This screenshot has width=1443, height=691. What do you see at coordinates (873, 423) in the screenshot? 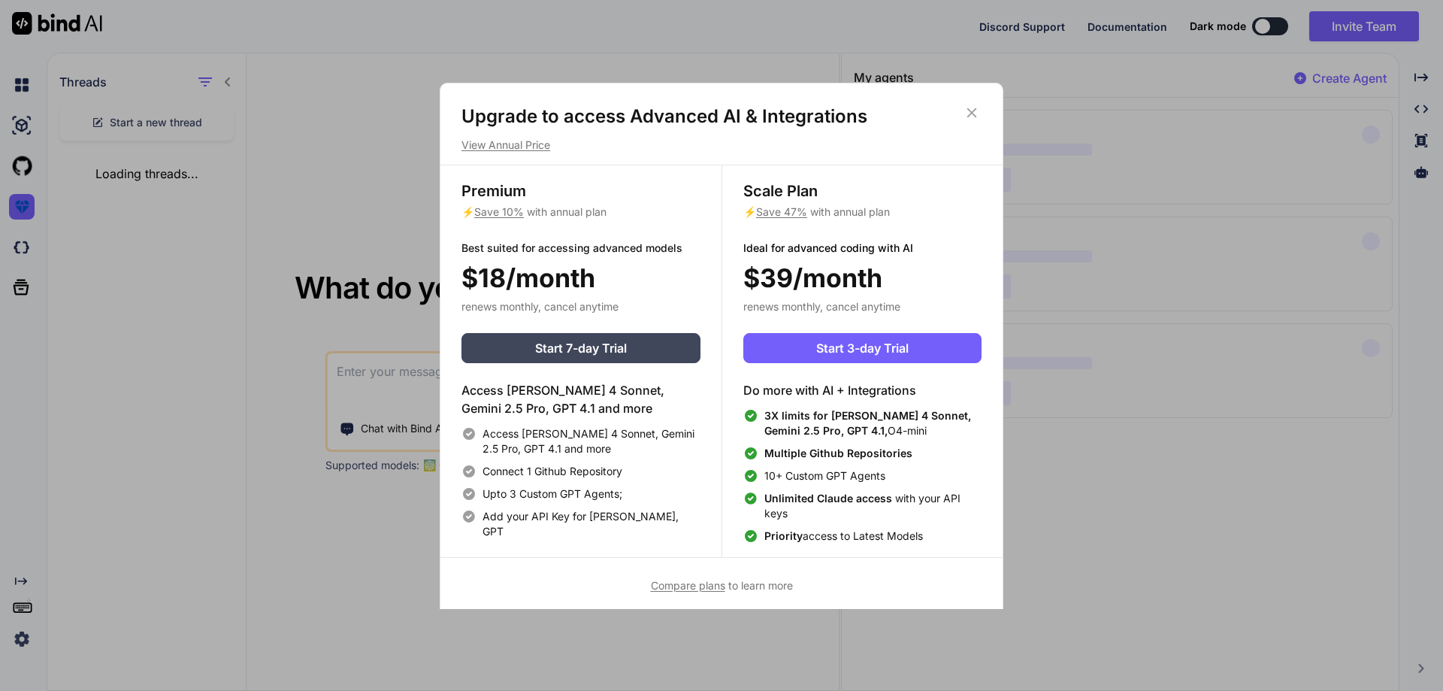
I see `span: O4-mini` at bounding box center [873, 423].